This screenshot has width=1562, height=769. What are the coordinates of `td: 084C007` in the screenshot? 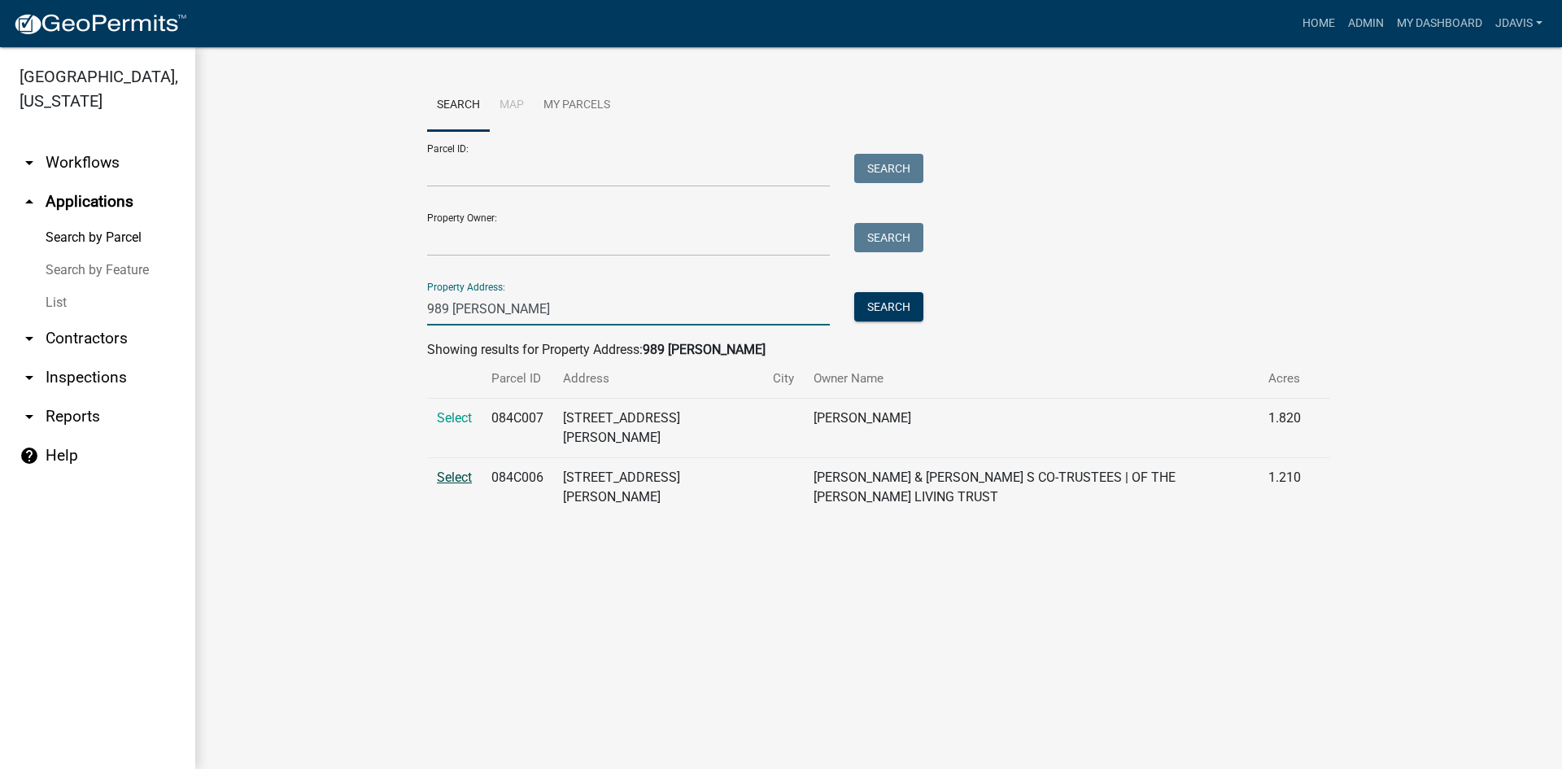 It's located at (517, 428).